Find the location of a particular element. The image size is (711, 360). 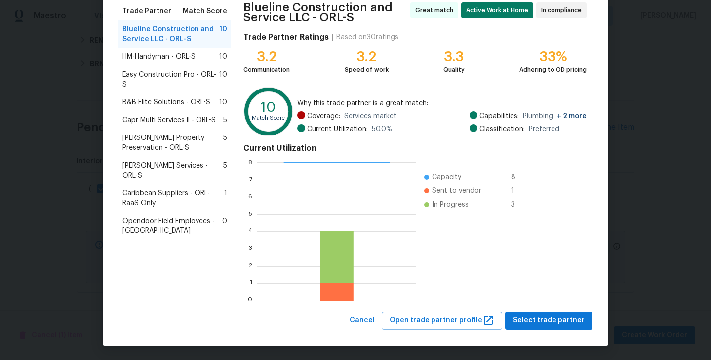

span: 8 is located at coordinates (519, 177).